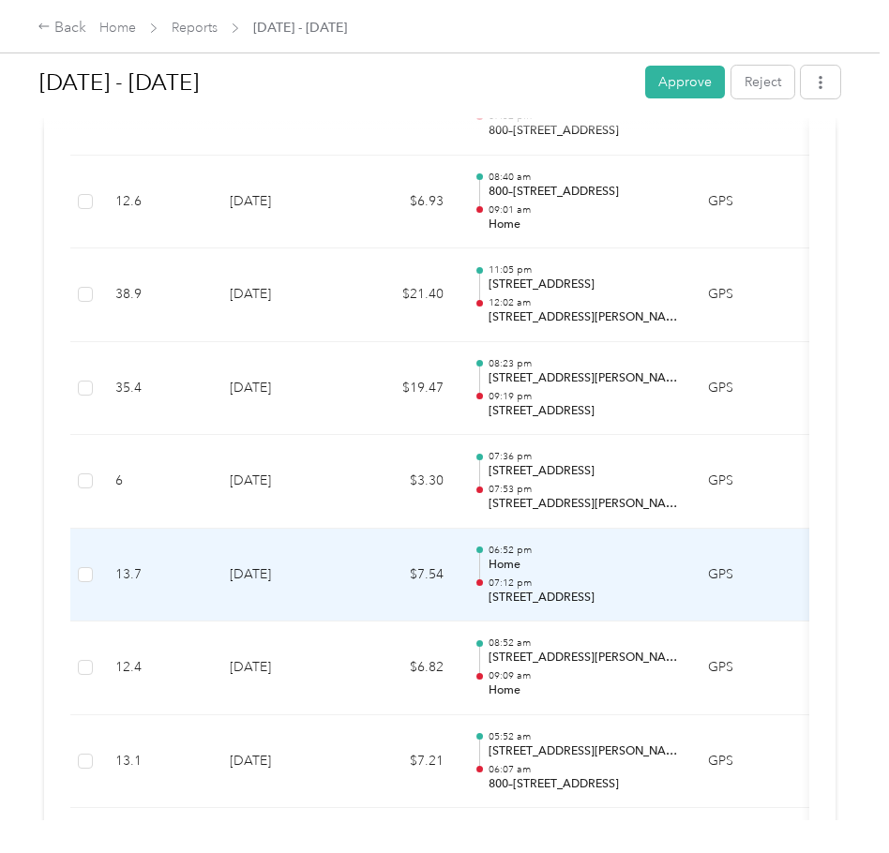 The width and height of the screenshot is (889, 853). Describe the element at coordinates (583, 550) in the screenshot. I see `p: 06:52 pm` at that location.